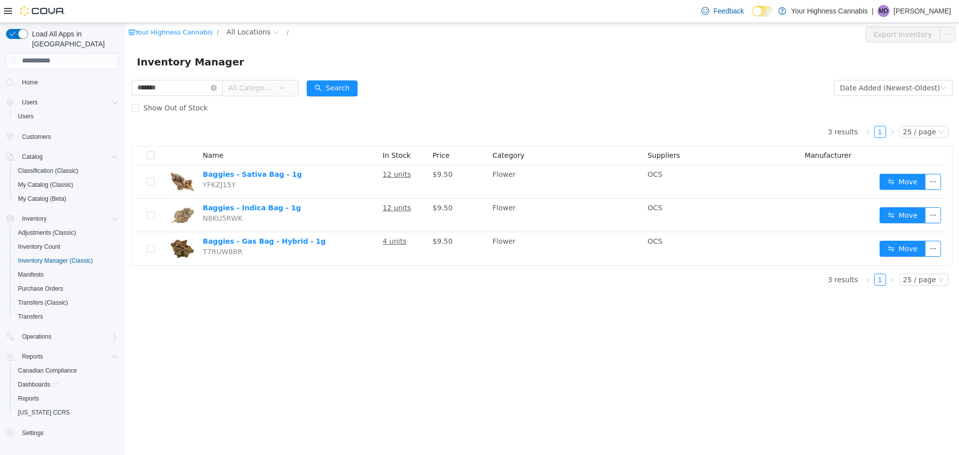 This screenshot has width=959, height=455. What do you see at coordinates (62, 219) in the screenshot?
I see `button: Inventory` at bounding box center [62, 219].